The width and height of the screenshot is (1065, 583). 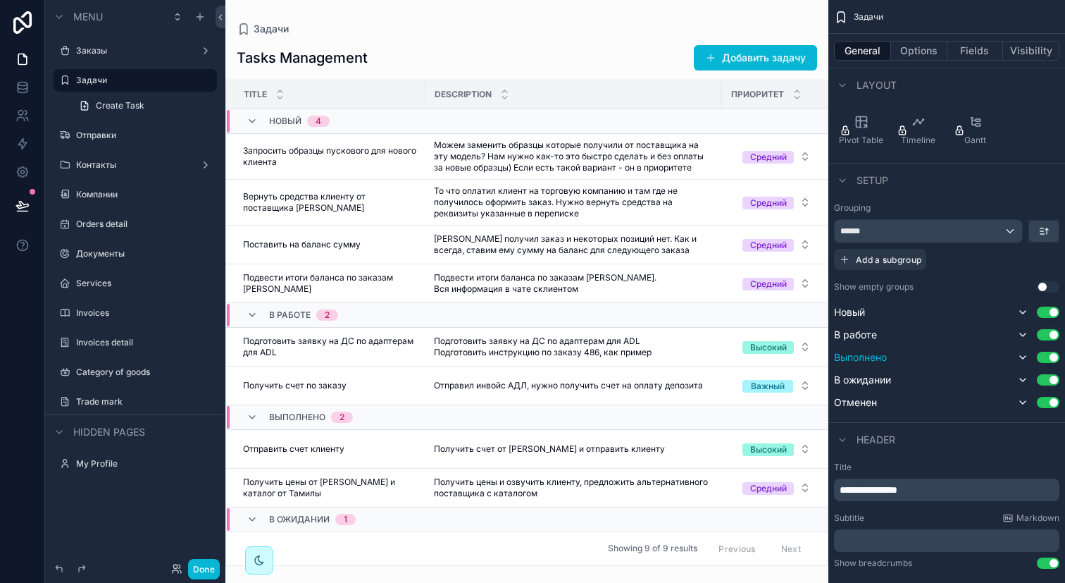 What do you see at coordinates (145, 254) in the screenshot?
I see `label: Документы` at bounding box center [145, 254].